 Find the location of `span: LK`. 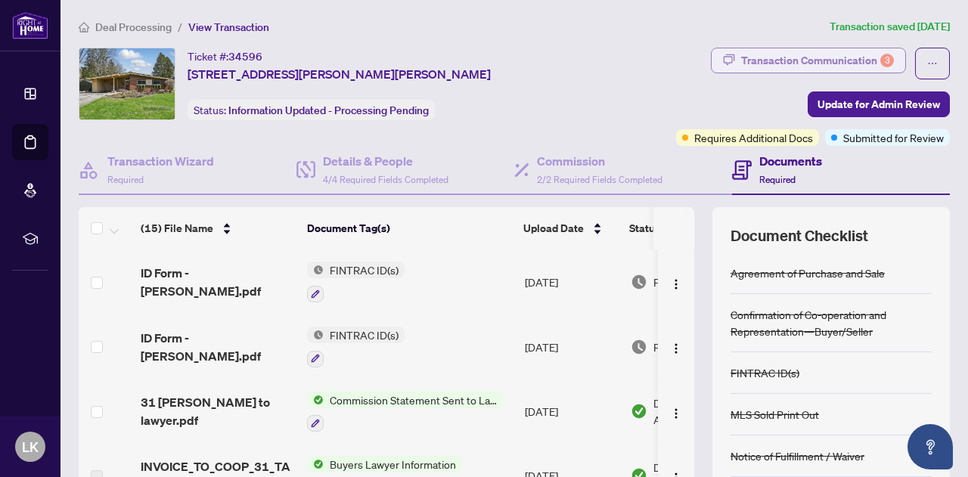

span: LK is located at coordinates (30, 447).